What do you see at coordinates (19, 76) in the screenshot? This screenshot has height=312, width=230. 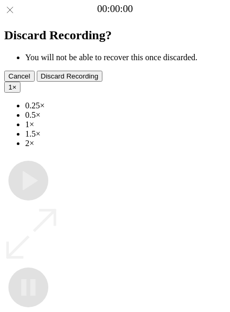 I see `button: Cancel` at bounding box center [19, 76].